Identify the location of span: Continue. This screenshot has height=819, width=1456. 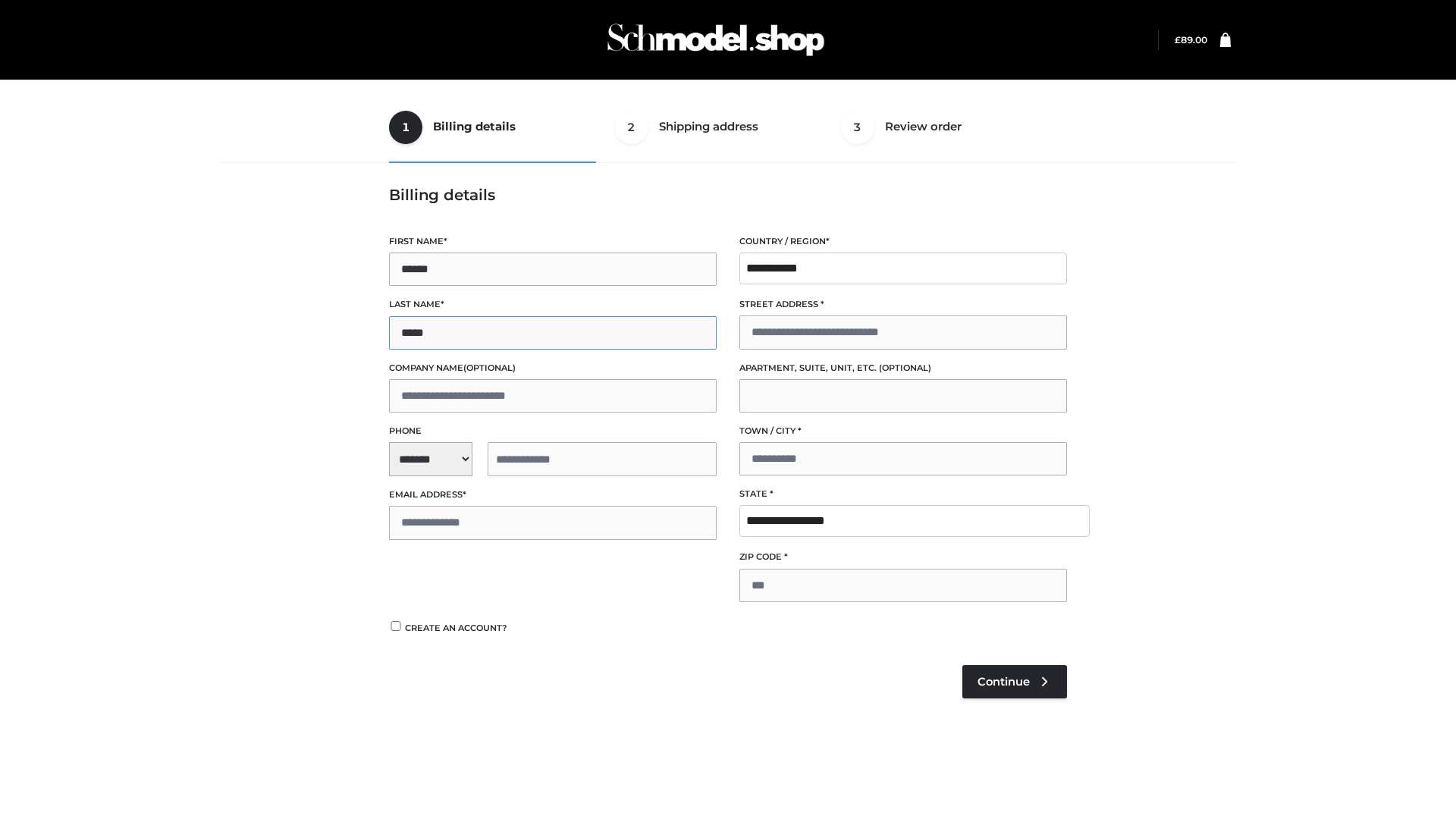
(1003, 682).